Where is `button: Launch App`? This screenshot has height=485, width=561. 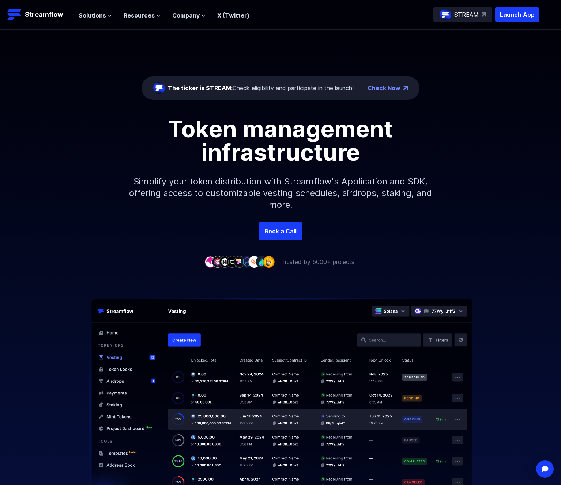 button: Launch App is located at coordinates (517, 15).